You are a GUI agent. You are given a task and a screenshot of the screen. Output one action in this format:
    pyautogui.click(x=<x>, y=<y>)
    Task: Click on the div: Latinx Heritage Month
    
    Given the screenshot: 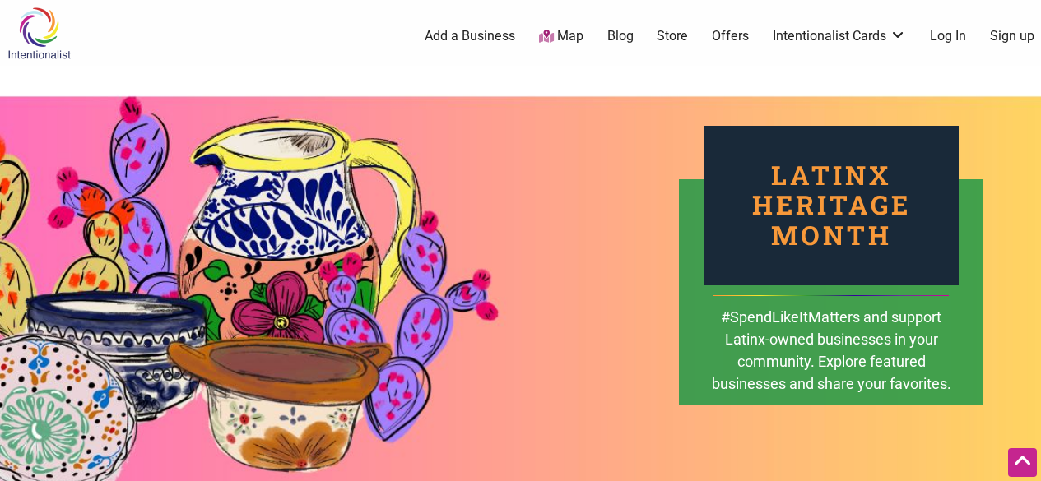 What is the action you would take?
    pyautogui.click(x=831, y=206)
    